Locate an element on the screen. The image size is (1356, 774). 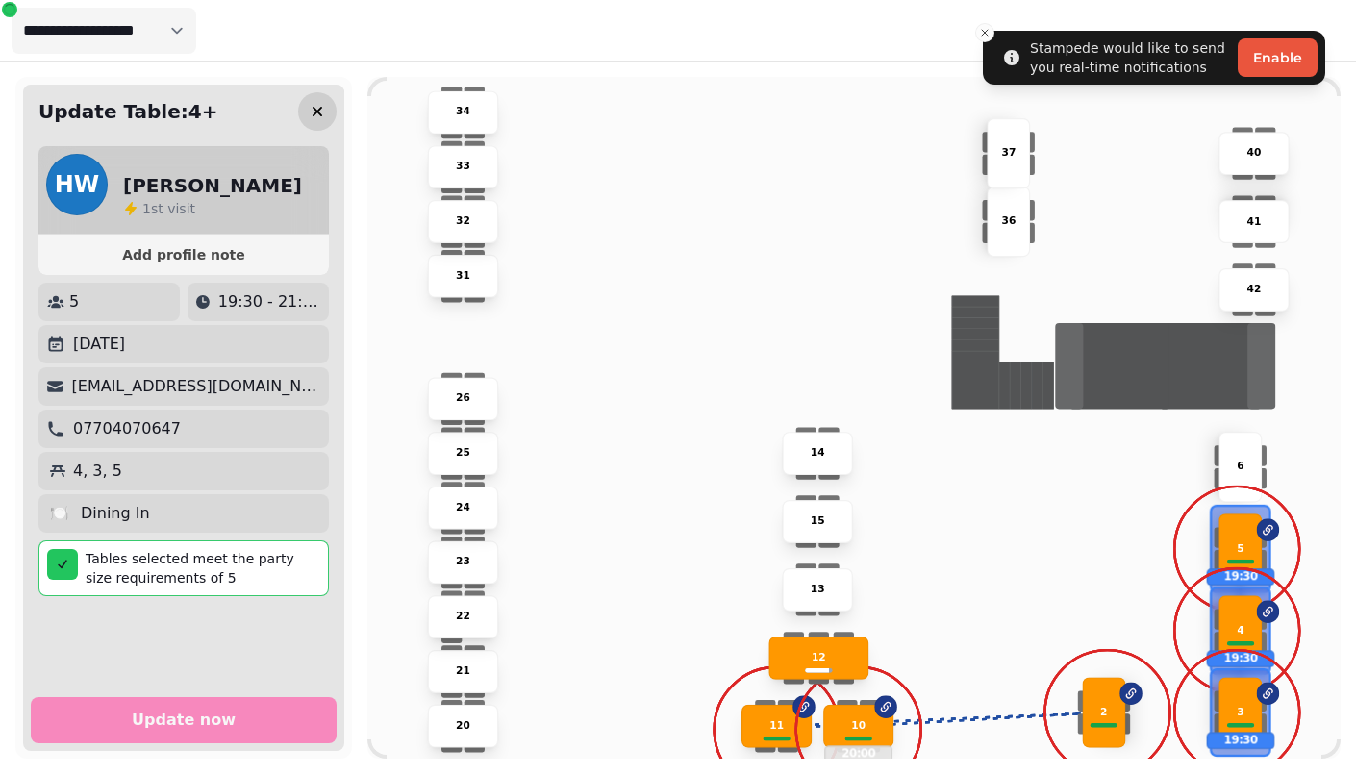
p: 14 is located at coordinates (818, 453).